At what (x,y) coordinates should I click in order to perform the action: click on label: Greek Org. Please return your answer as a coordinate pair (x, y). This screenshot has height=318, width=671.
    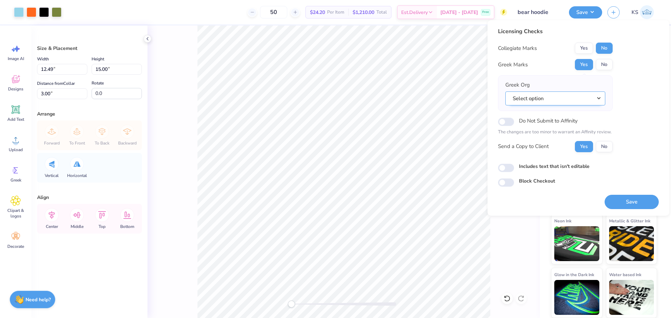
    Looking at the image, I should click on (517, 85).